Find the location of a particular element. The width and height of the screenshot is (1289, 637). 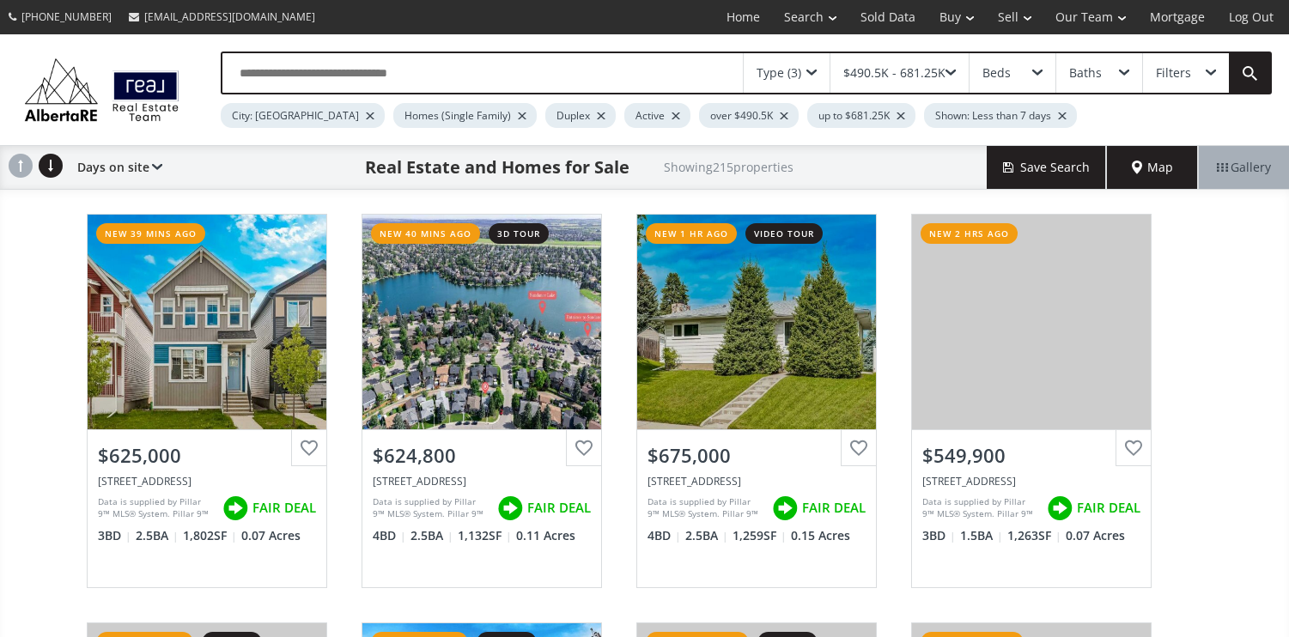

div: $675,000 is located at coordinates (757, 455).